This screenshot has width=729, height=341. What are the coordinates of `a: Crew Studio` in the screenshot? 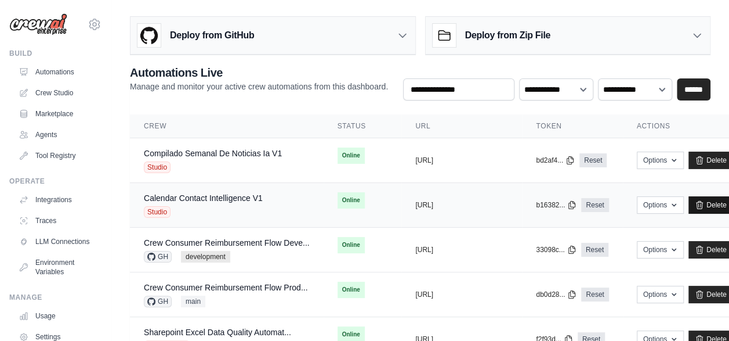 It's located at (57, 93).